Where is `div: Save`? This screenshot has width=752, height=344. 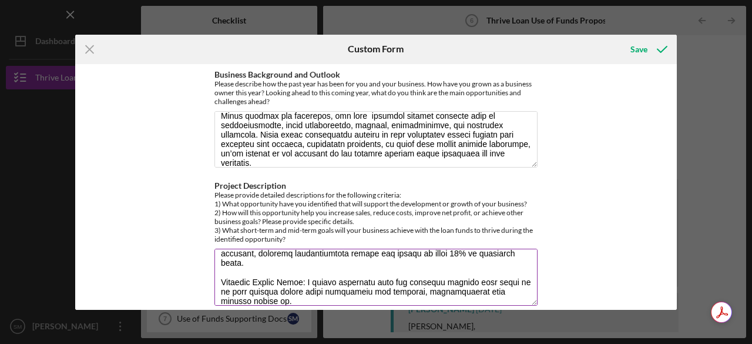
div: Save is located at coordinates (639, 49).